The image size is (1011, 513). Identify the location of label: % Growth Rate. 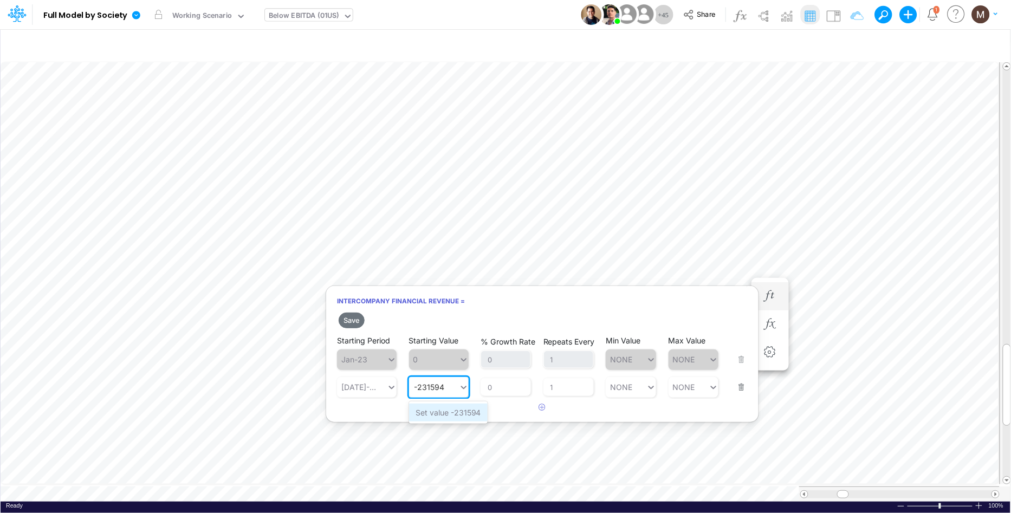
(507, 341).